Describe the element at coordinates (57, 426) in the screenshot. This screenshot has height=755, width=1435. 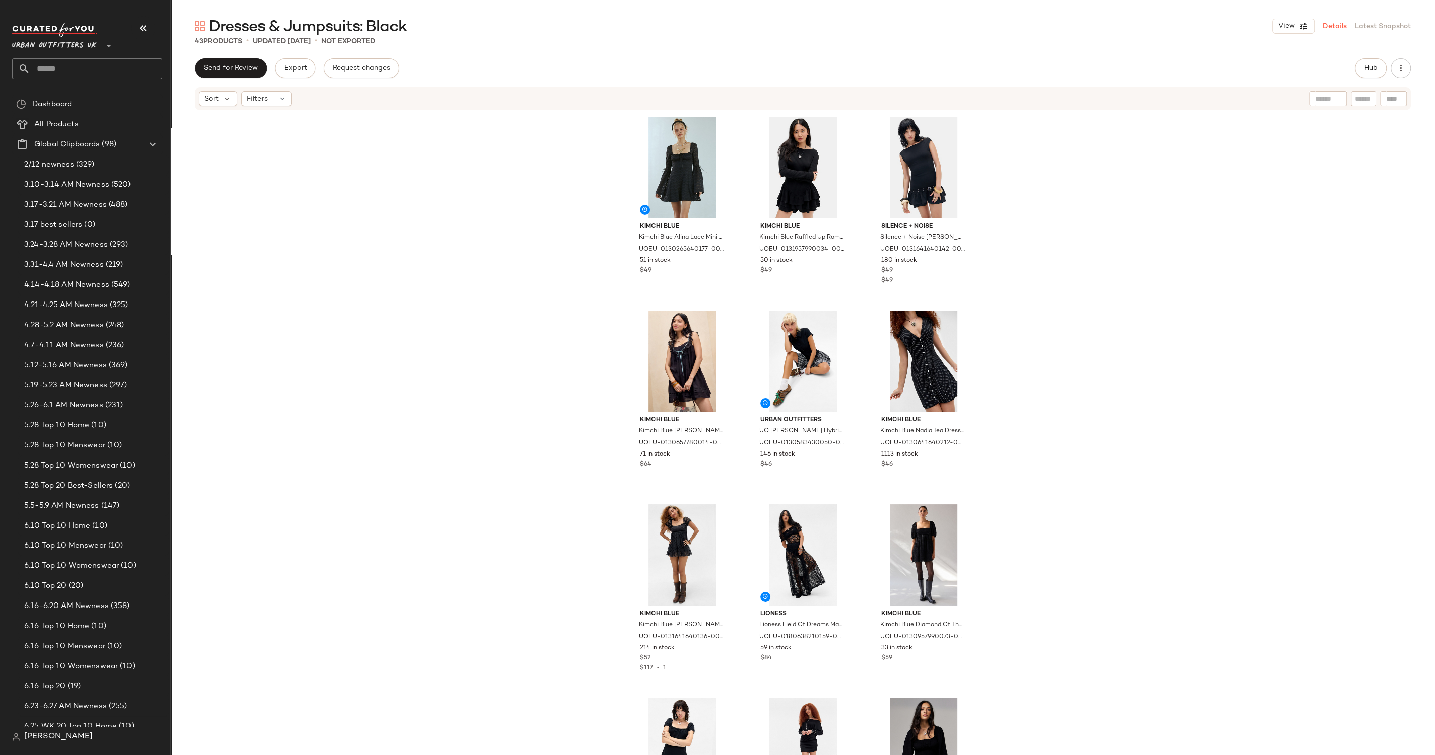
I see `span: 5.28 Top 10 Home` at that location.